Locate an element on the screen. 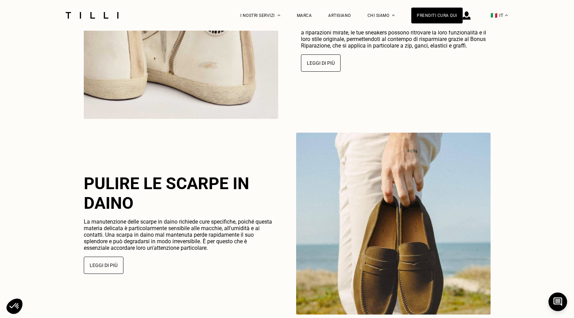 Image resolution: width=574 pixels, height=318 pixels. img: icona di accesso is located at coordinates (467, 16).